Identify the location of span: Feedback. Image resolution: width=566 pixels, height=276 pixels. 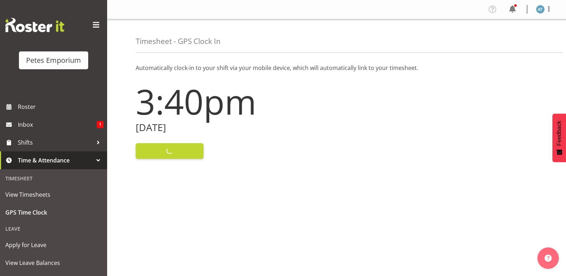
(559, 133).